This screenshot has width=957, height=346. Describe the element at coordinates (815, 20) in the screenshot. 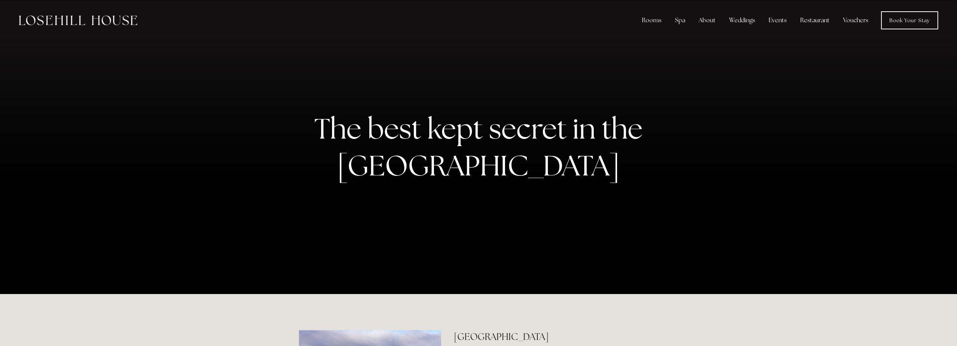

I see `div: Restaurant` at that location.